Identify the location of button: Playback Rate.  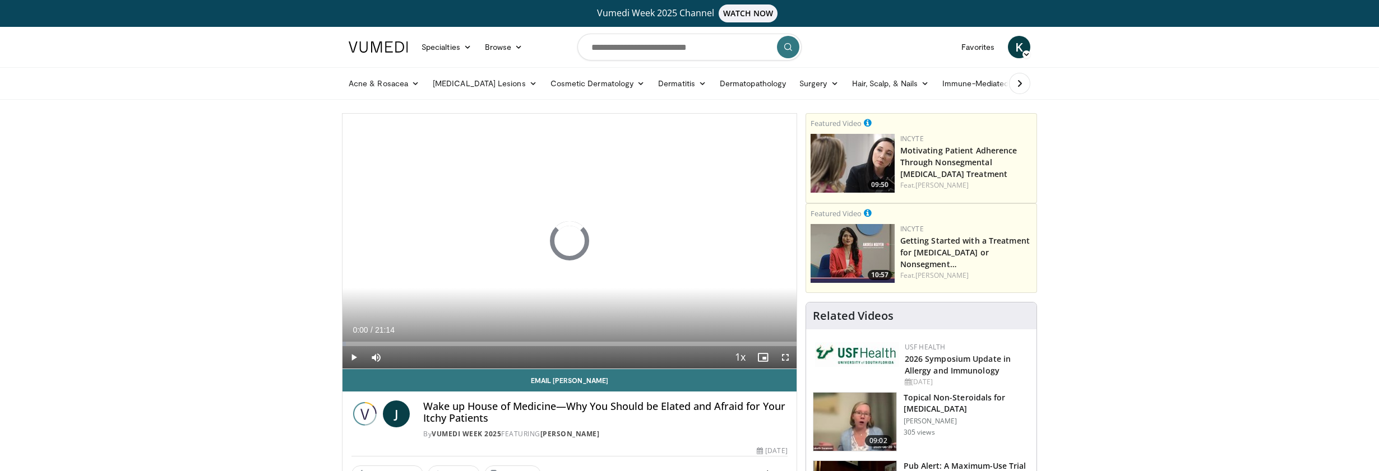
(740, 358).